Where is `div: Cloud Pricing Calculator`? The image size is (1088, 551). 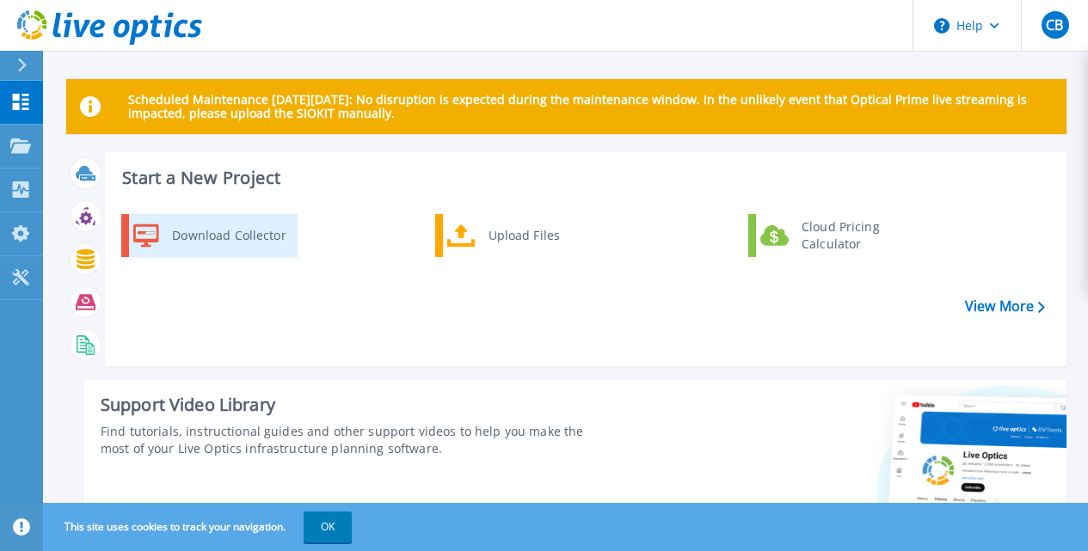 div: Cloud Pricing Calculator is located at coordinates (857, 236).